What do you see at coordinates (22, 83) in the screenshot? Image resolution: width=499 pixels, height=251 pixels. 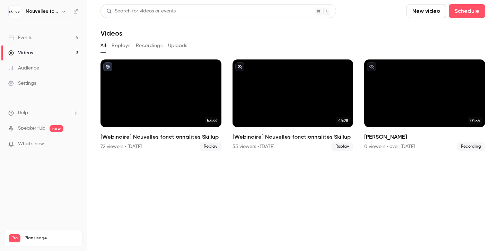 I see `div: Settings` at bounding box center [22, 83].